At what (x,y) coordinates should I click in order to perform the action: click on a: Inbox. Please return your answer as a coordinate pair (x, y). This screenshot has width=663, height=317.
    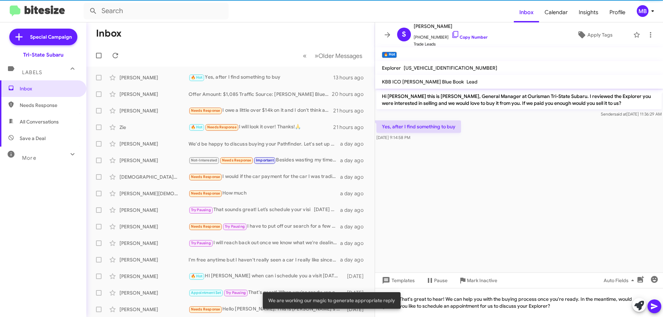
    Looking at the image, I should click on (526, 12).